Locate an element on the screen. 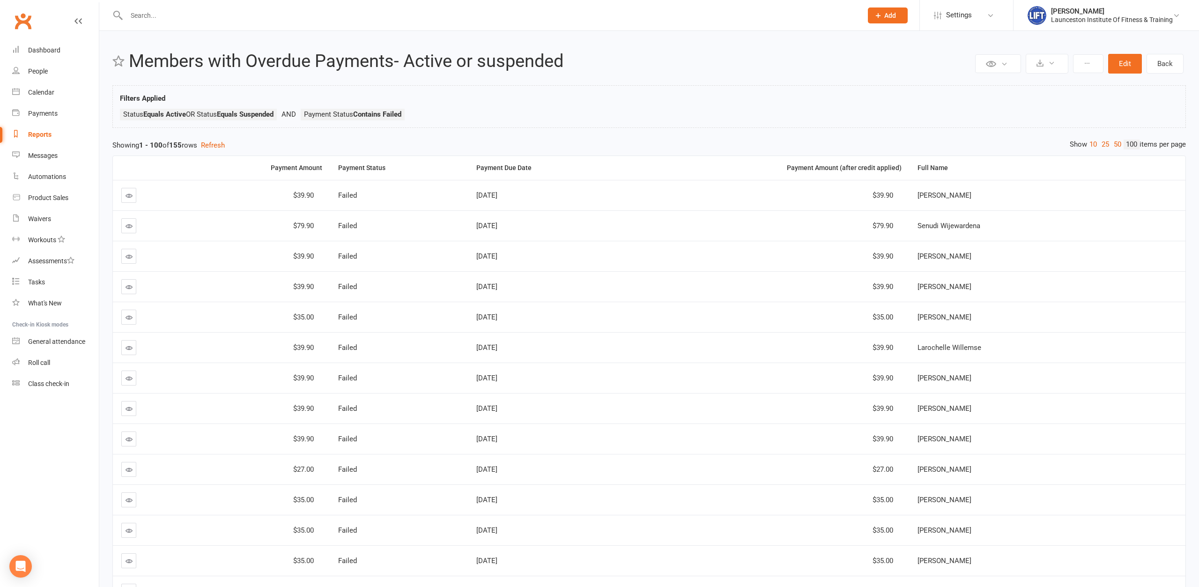 The height and width of the screenshot is (587, 1199). span: OR Status is located at coordinates (229, 114).